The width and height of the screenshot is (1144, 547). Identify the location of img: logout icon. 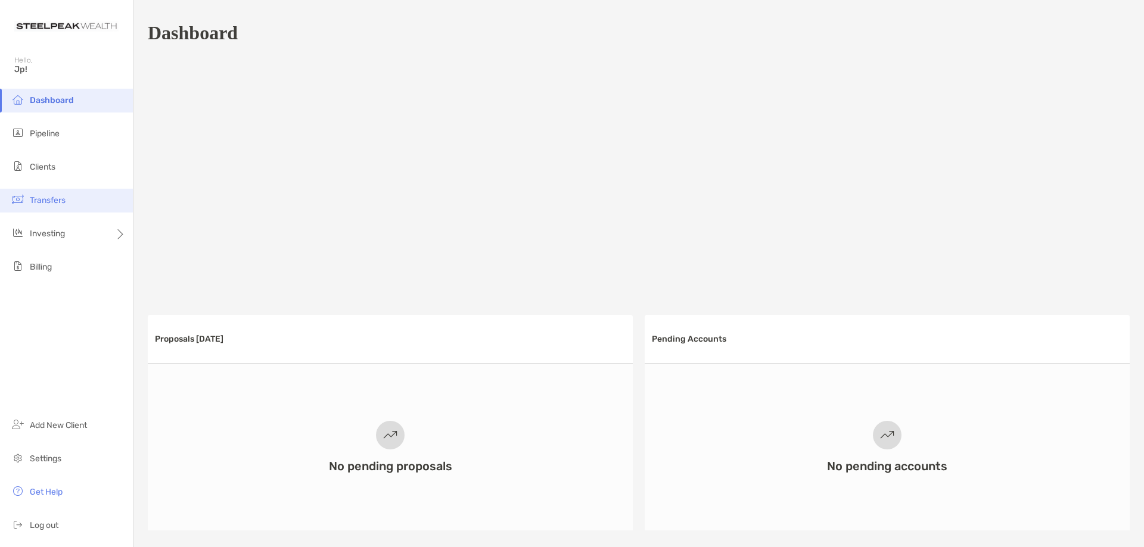
(18, 525).